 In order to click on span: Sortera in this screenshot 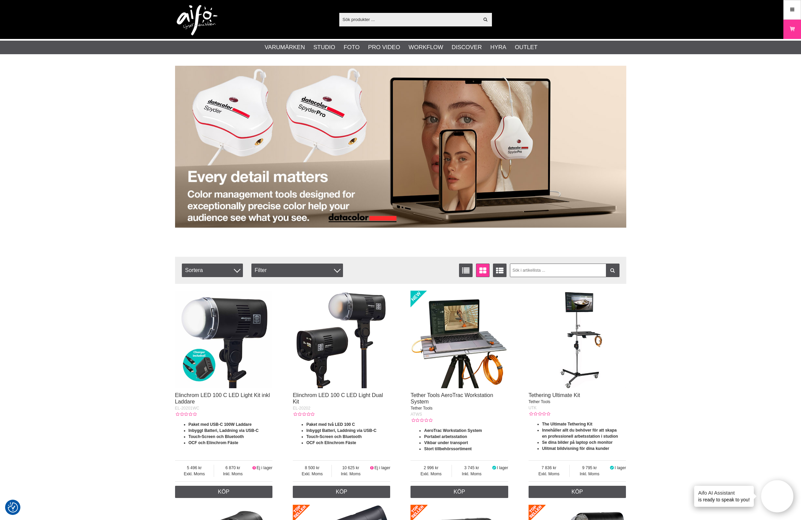, I will do `click(212, 271)`.